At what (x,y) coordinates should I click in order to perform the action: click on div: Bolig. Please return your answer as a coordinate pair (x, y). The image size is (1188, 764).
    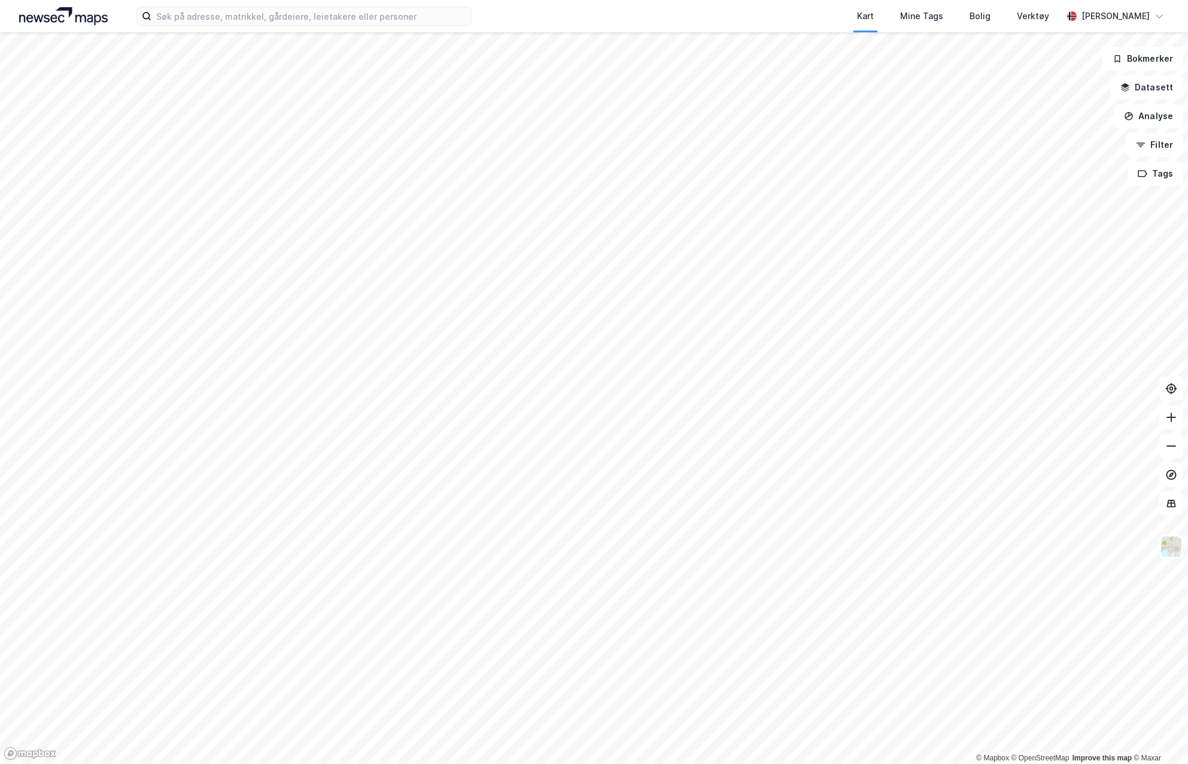
    Looking at the image, I should click on (980, 16).